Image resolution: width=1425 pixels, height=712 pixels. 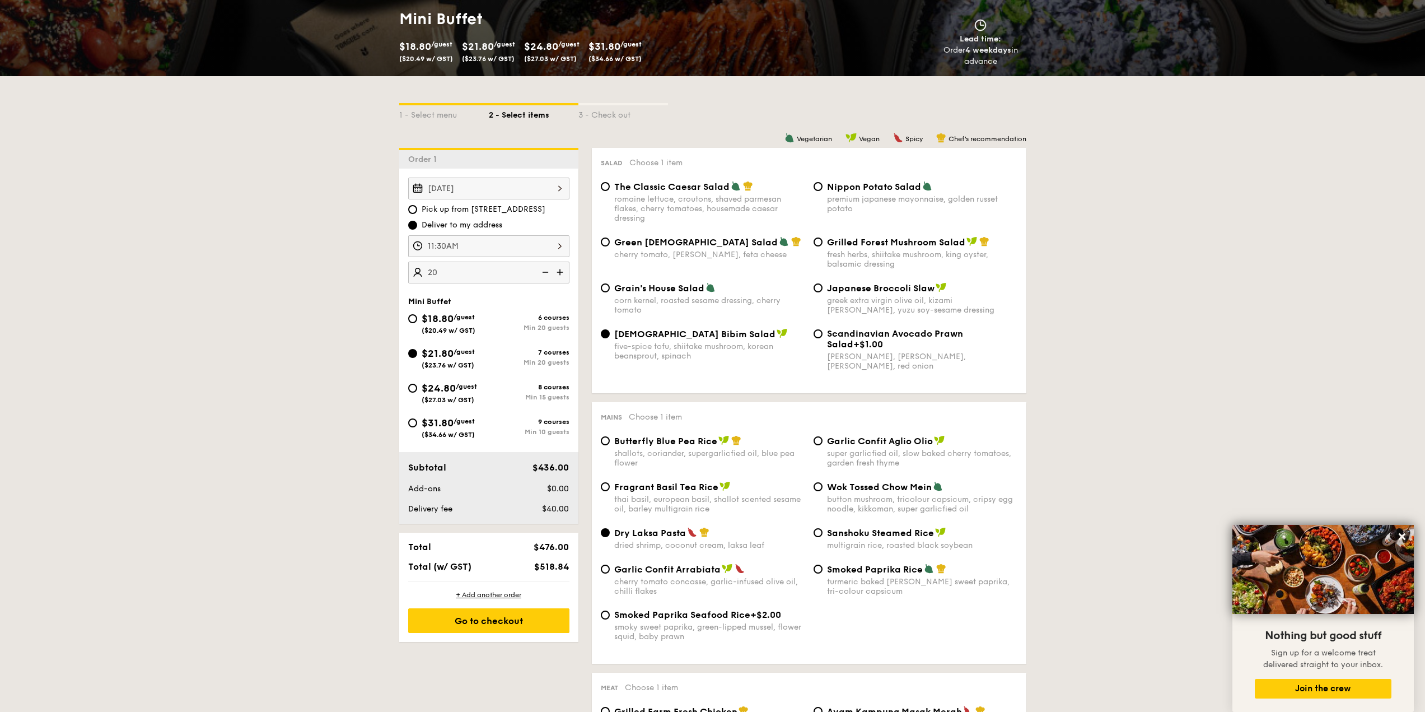 What do you see at coordinates (710, 208) in the screenshot?
I see `div: romaine lettuce, croutons, shaved parmesan flakes, cherry tomatoes, housemade caesar dressing` at bounding box center [710, 208].